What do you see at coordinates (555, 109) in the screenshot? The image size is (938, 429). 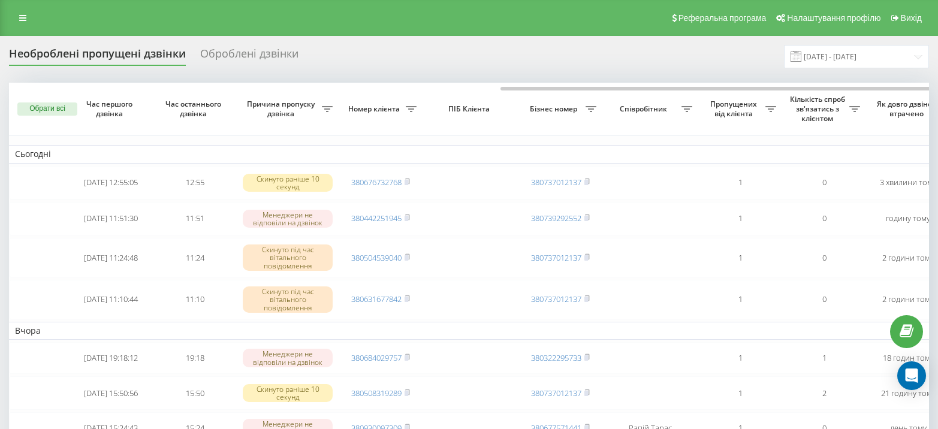 I see `span: Бізнес номер` at bounding box center [555, 109].